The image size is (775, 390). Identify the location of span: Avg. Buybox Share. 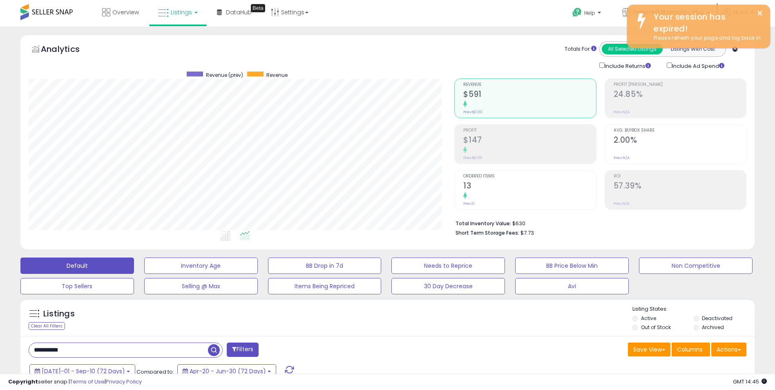
(680, 130).